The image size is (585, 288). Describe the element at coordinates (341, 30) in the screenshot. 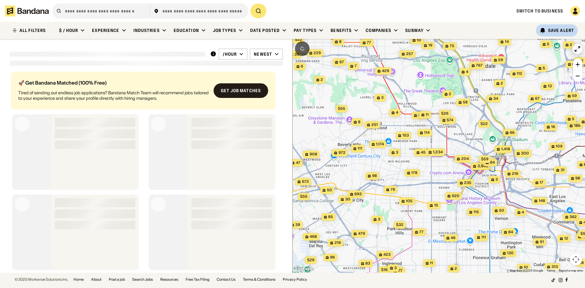

I see `div: Benefits` at that location.